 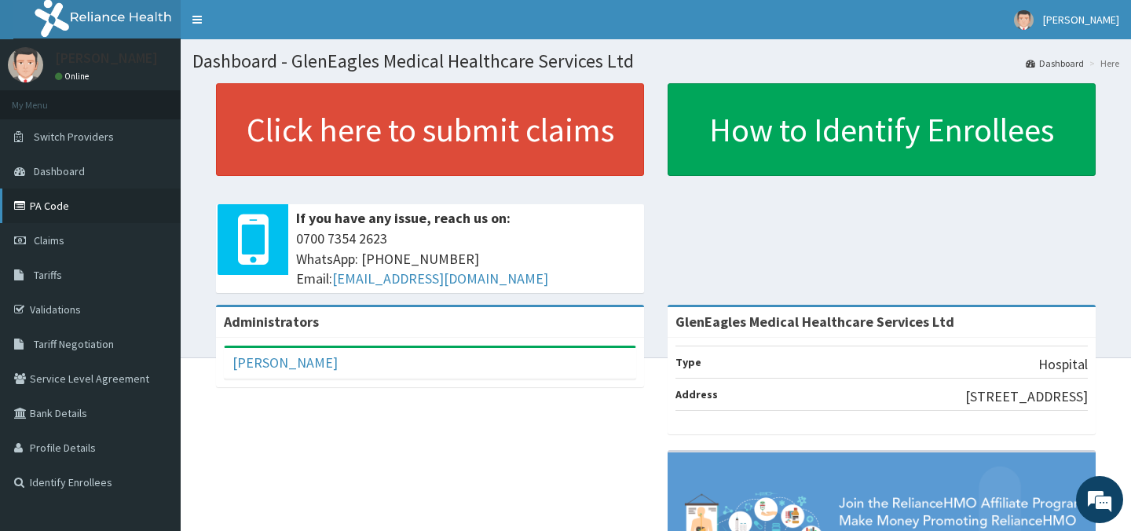 I want to click on b: Administrators, so click(x=271, y=321).